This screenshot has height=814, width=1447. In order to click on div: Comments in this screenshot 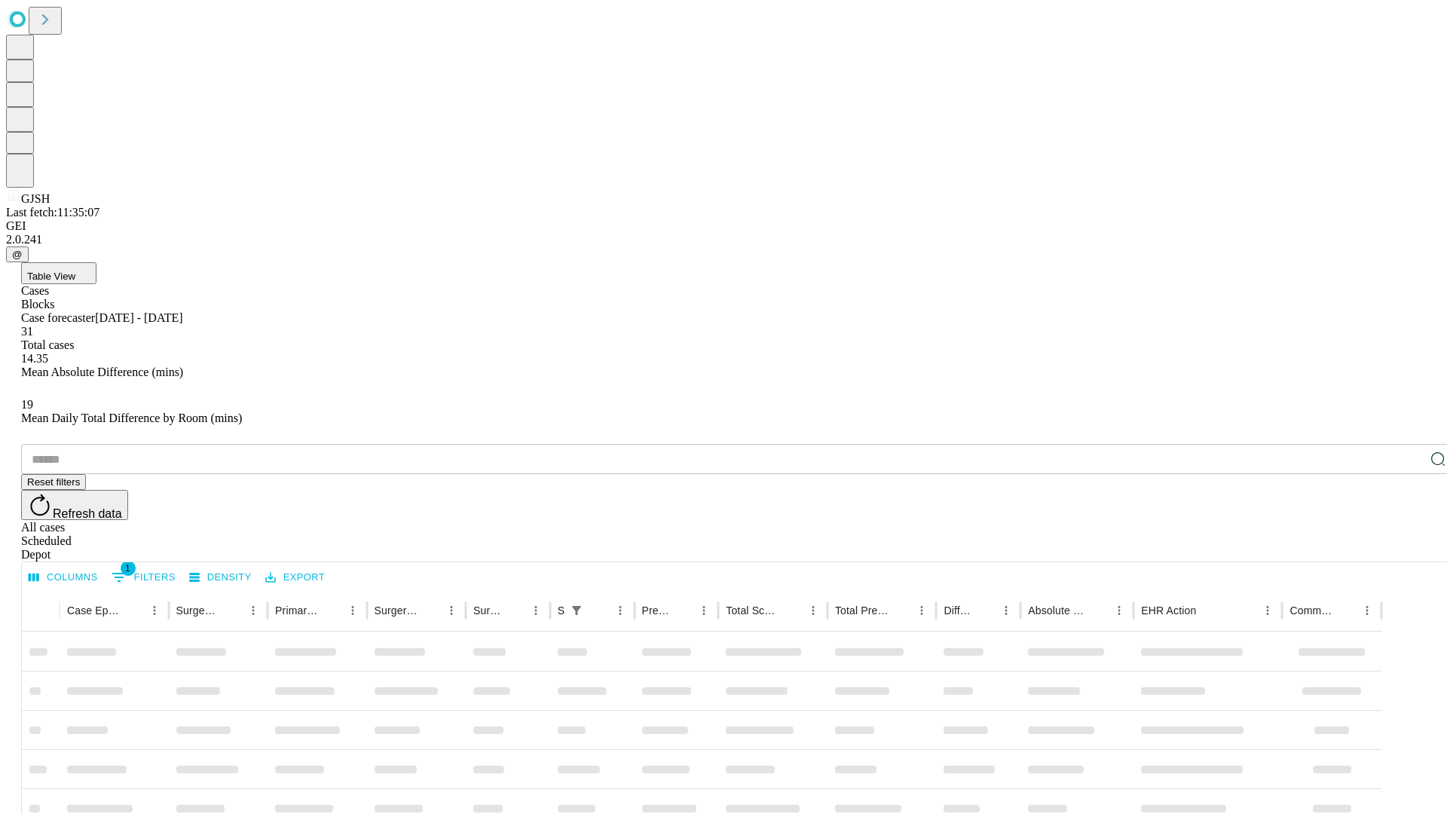, I will do `click(1312, 611)`.